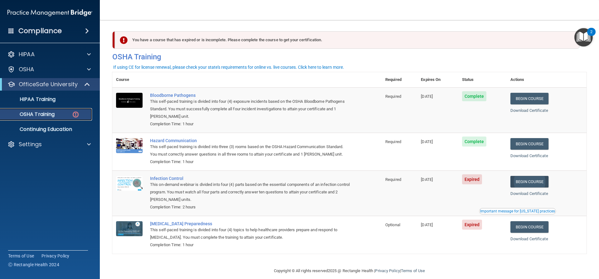 The image size is (599, 279). What do you see at coordinates (40, 31) in the screenshot?
I see `h4: Compliance` at bounding box center [40, 31].